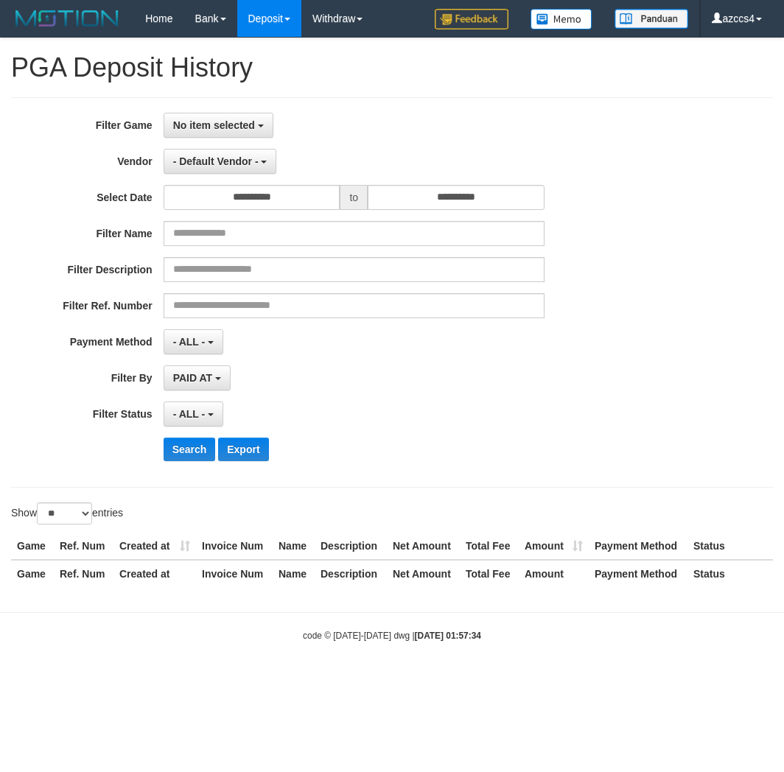  I want to click on label: Show entries, so click(67, 514).